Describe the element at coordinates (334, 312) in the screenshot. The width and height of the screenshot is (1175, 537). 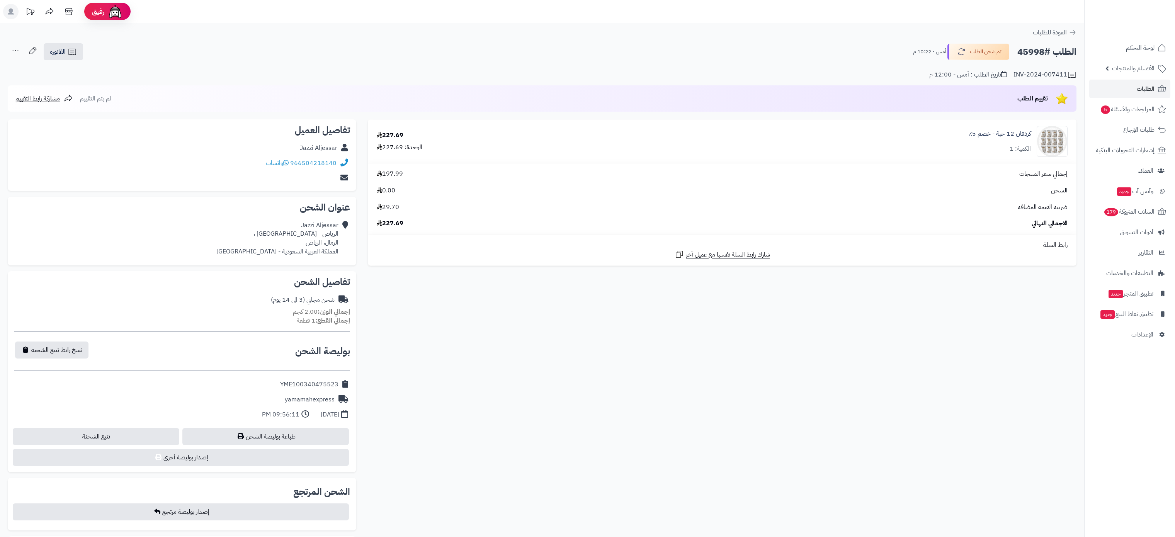
I see `strong: إجمالي الوزن:` at that location.